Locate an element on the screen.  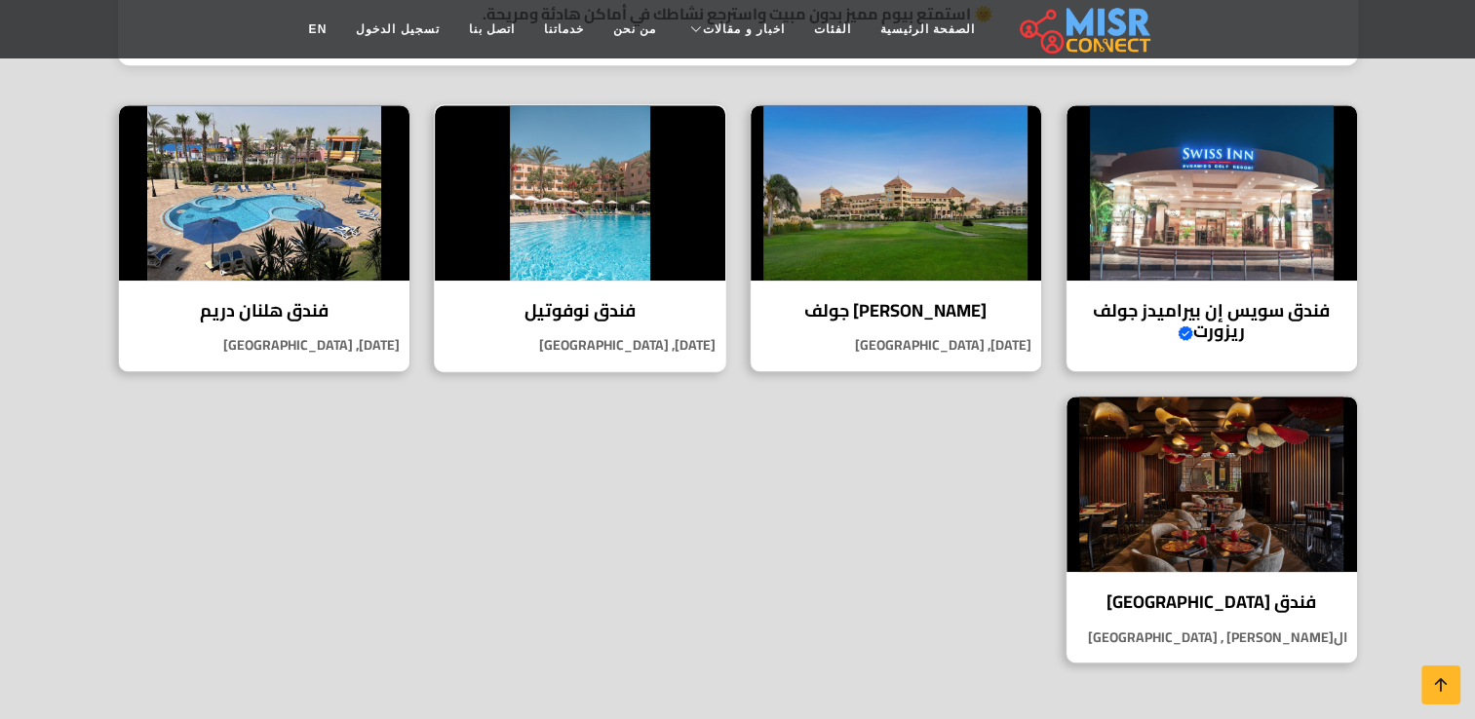
a: خدماتنا is located at coordinates (563, 29).